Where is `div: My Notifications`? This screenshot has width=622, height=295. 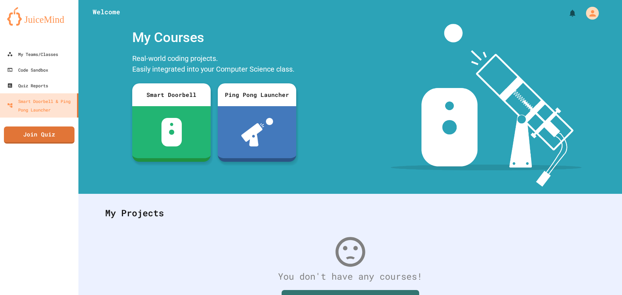 div: My Notifications is located at coordinates (567, 13).